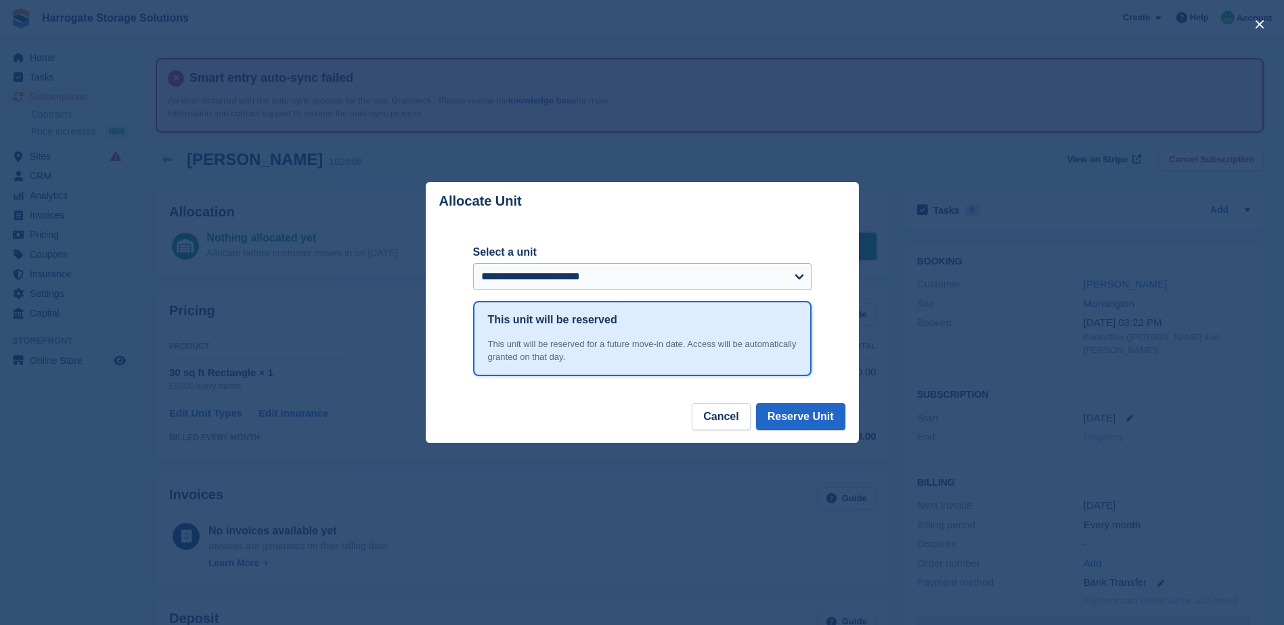 Image resolution: width=1284 pixels, height=625 pixels. Describe the element at coordinates (642, 351) in the screenshot. I see `div: This unit will be reserved for a future move-in date. Access will be automatically granted on tha...` at that location.